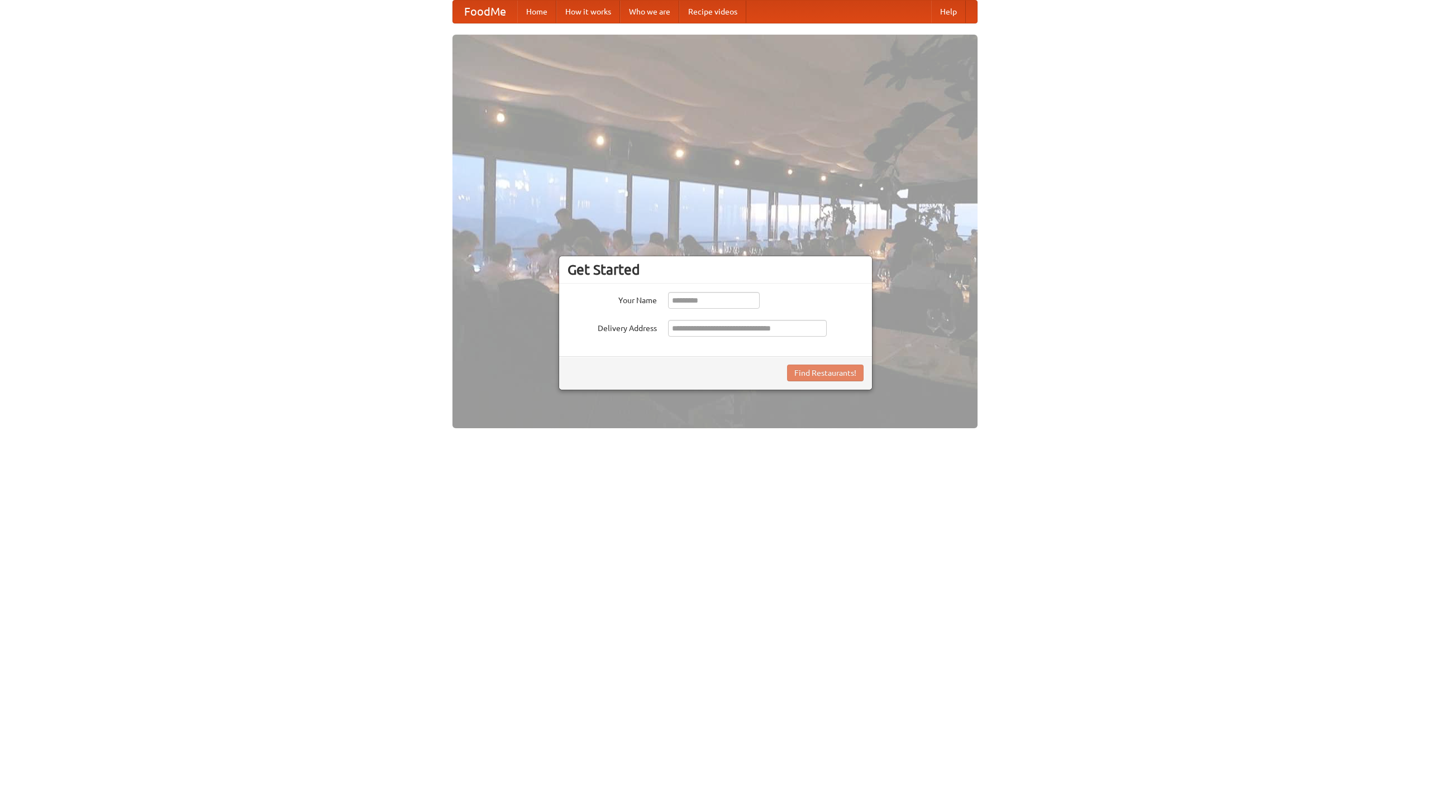  What do you see at coordinates (716, 270) in the screenshot?
I see `h3: Get Started` at bounding box center [716, 270].